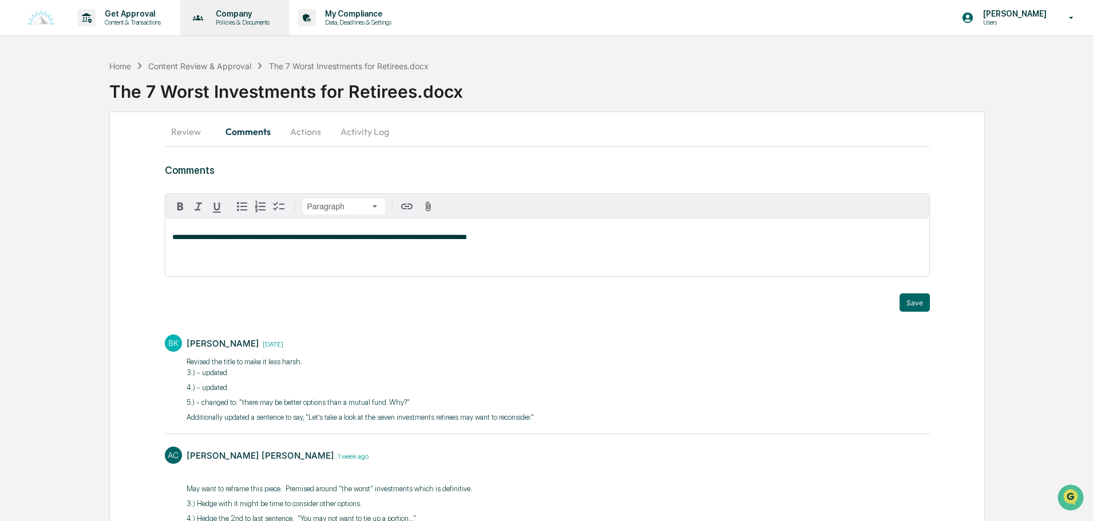  I want to click on a: 🖐️Preclearance, so click(42, 240).